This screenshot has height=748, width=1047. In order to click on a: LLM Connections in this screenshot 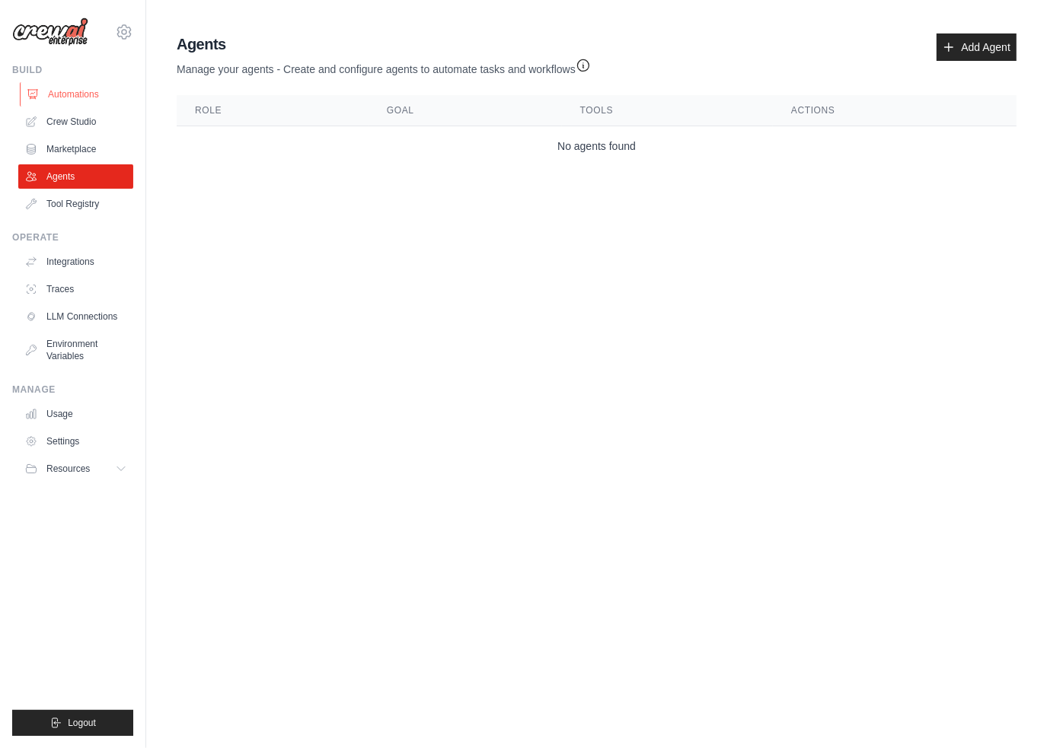, I will do `click(75, 317)`.